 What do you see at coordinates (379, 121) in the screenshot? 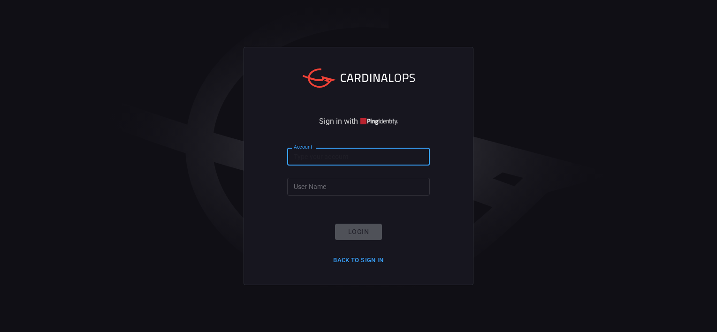
I see `img: quu4iresuhQAAAABJRU5ErkJggg==` at bounding box center [379, 121].